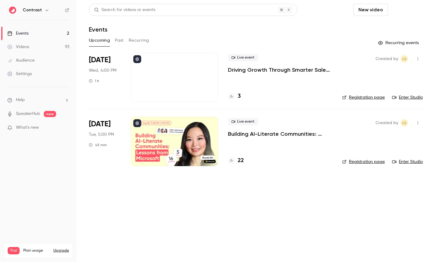 The image size is (435, 262). Describe the element at coordinates (36, 250) in the screenshot. I see `span: Plan usage` at that location.